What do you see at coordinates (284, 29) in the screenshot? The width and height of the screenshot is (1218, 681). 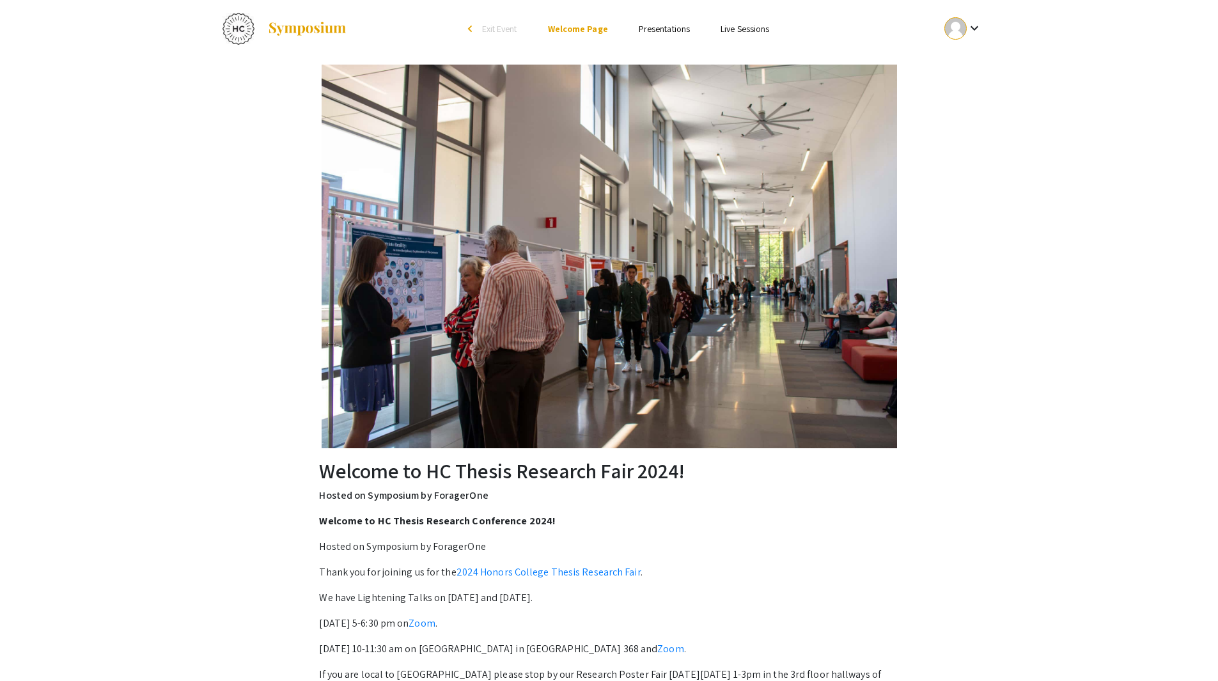 I see `a: HC Thesis Research Fair 2024` at bounding box center [284, 29].